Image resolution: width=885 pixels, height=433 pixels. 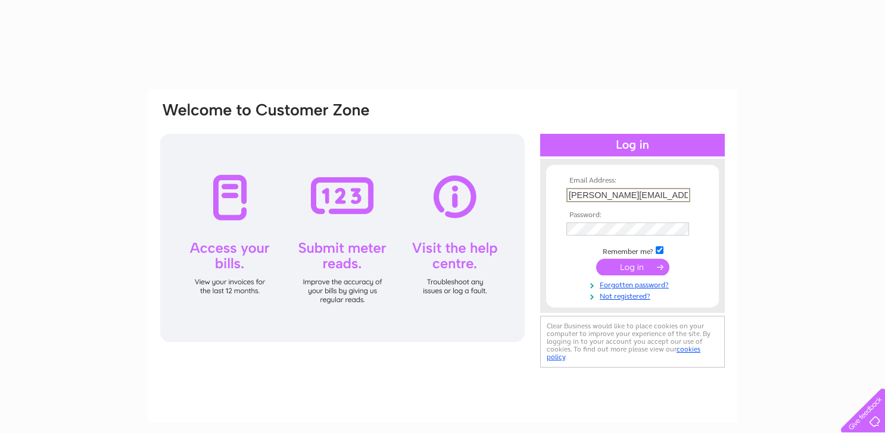 I want to click on a: Forgotten password?, so click(x=633, y=284).